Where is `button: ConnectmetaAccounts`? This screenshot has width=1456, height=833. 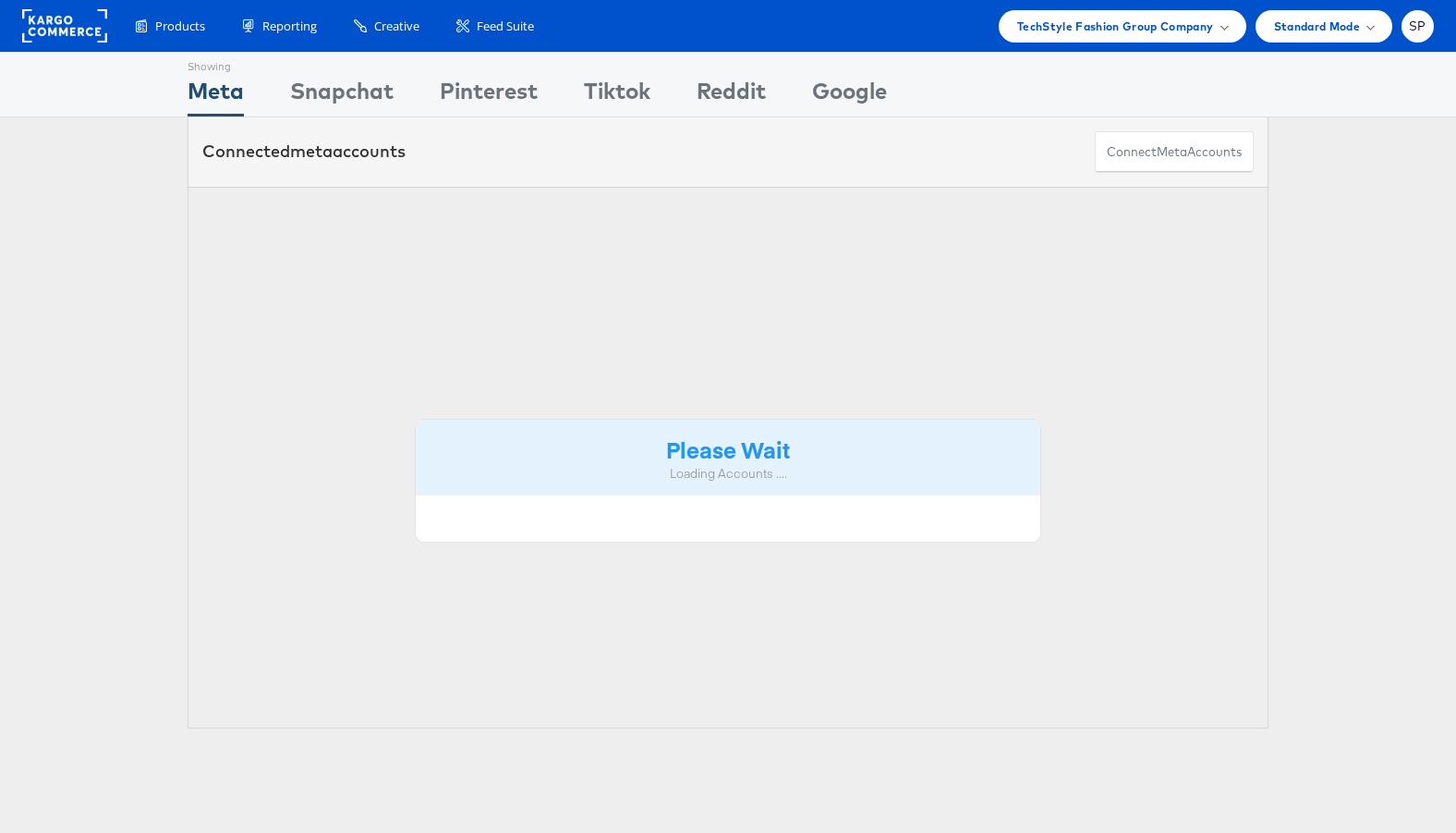
button: ConnectmetaAccounts is located at coordinates (1174, 152).